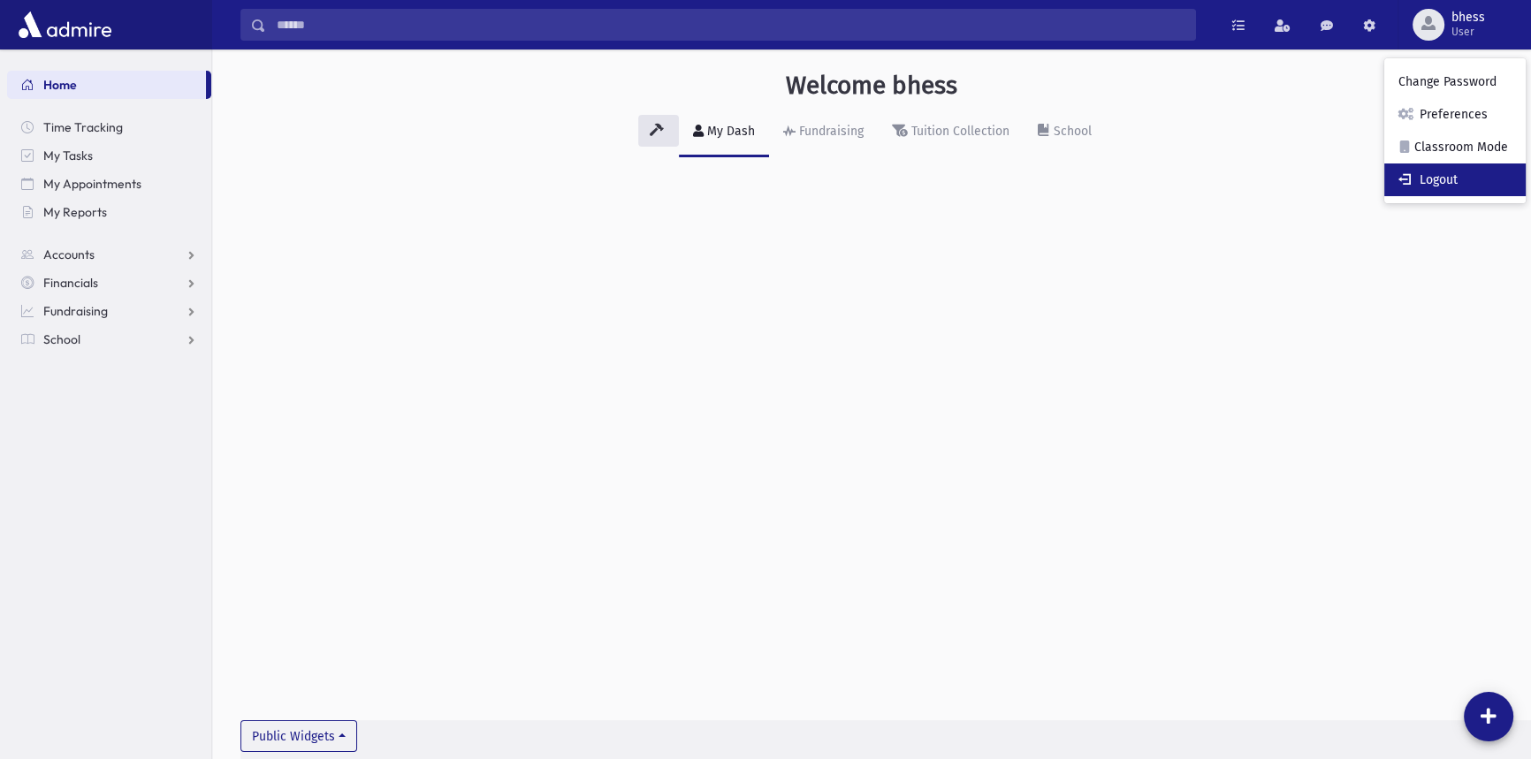 Image resolution: width=1531 pixels, height=759 pixels. Describe the element at coordinates (1468, 32) in the screenshot. I see `span: User` at that location.